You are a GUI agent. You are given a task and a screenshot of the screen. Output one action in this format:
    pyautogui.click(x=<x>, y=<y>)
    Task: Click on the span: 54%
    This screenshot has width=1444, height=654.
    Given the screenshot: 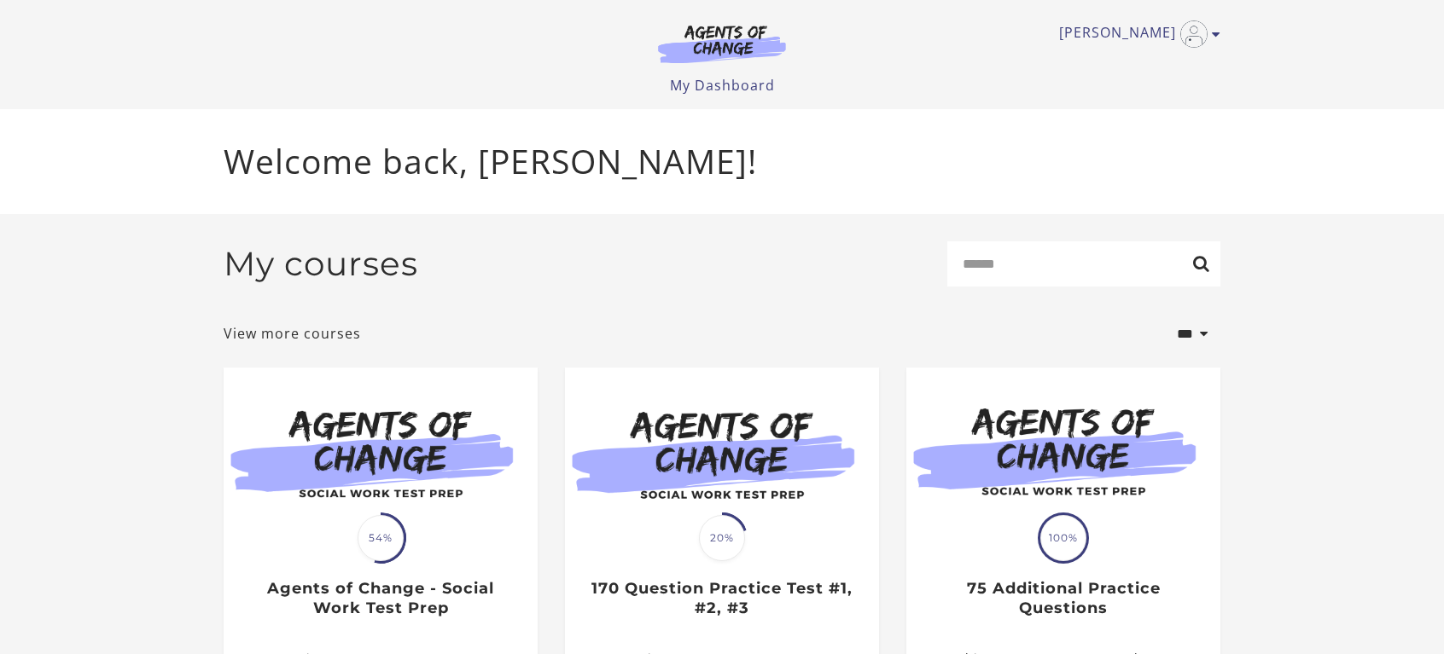 What is the action you would take?
    pyautogui.click(x=381, y=538)
    